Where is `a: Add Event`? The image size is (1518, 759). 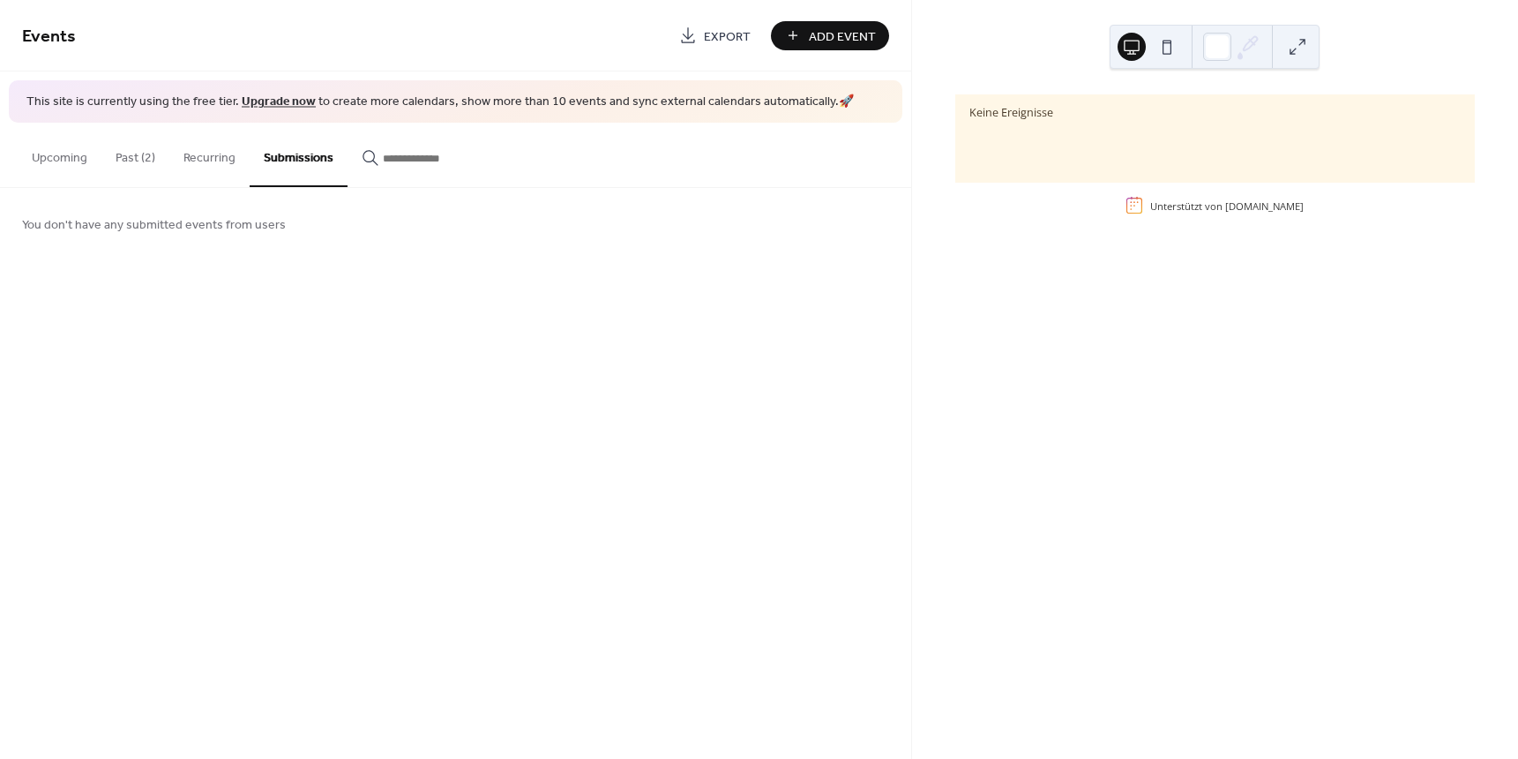 a: Add Event is located at coordinates (830, 35).